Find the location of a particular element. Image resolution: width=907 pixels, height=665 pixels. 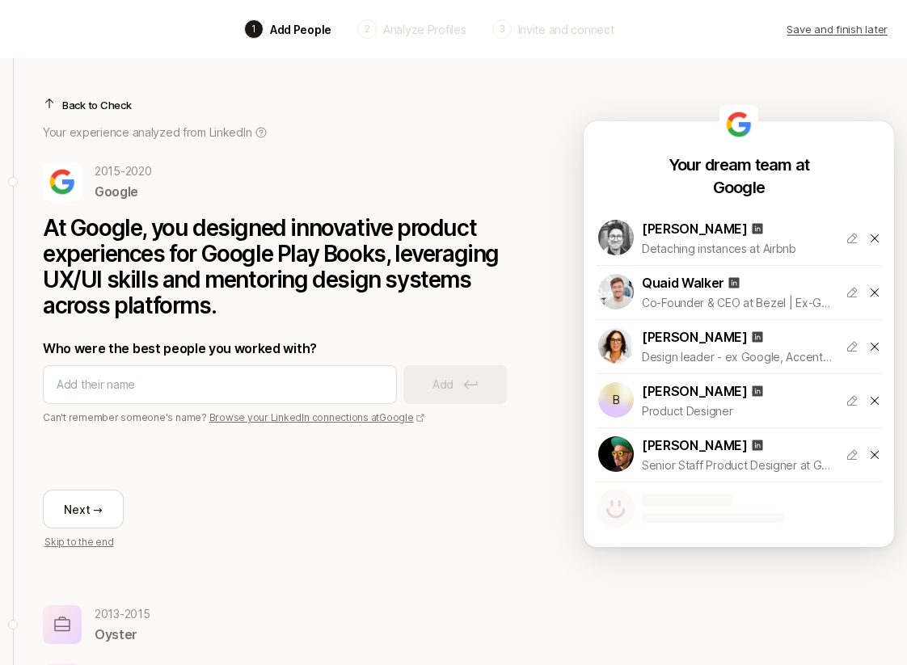

button: Next → is located at coordinates (83, 509).